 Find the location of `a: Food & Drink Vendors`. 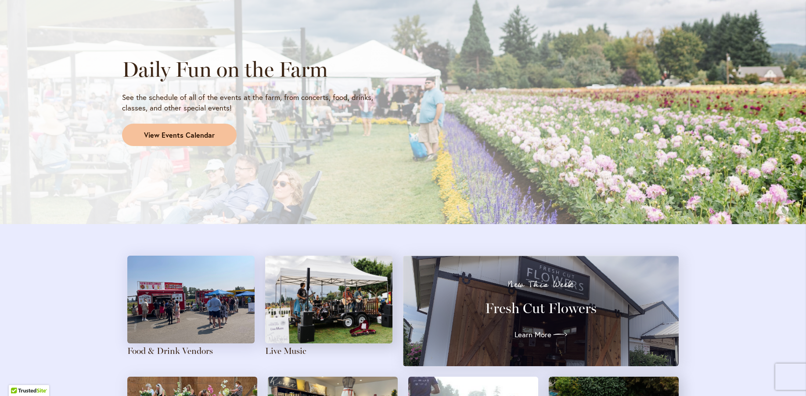

a: Food & Drink Vendors is located at coordinates (170, 351).